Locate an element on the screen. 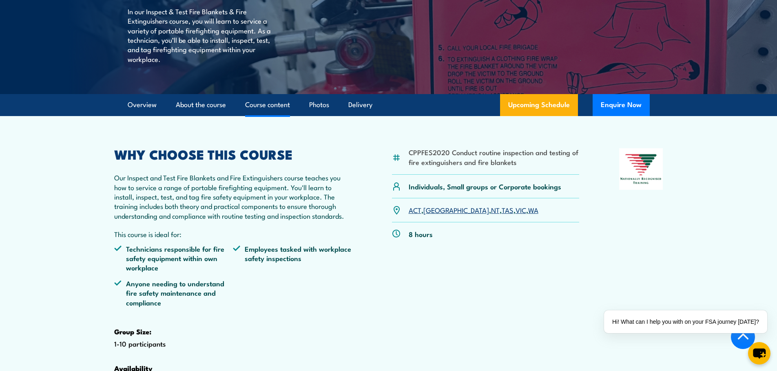 The width and height of the screenshot is (777, 371). li: Employees tasked with workplace safety inspections is located at coordinates (292, 258).